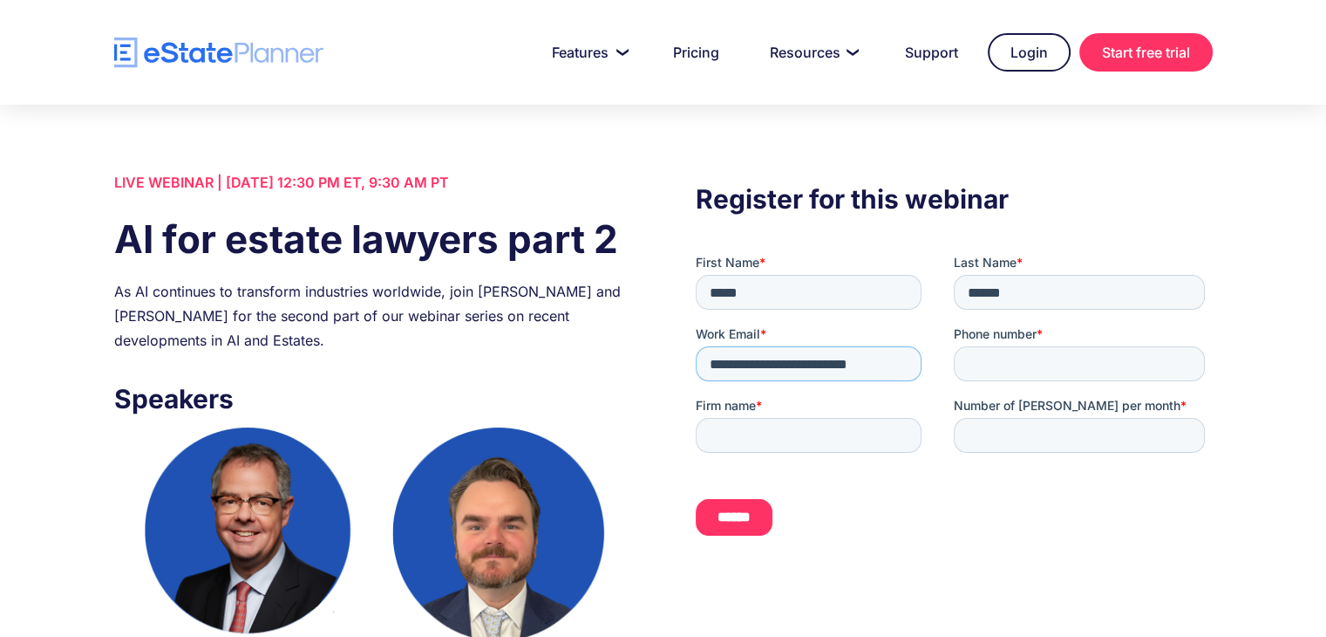  Describe the element at coordinates (299, 79) in the screenshot. I see `span: Phone number` at that location.